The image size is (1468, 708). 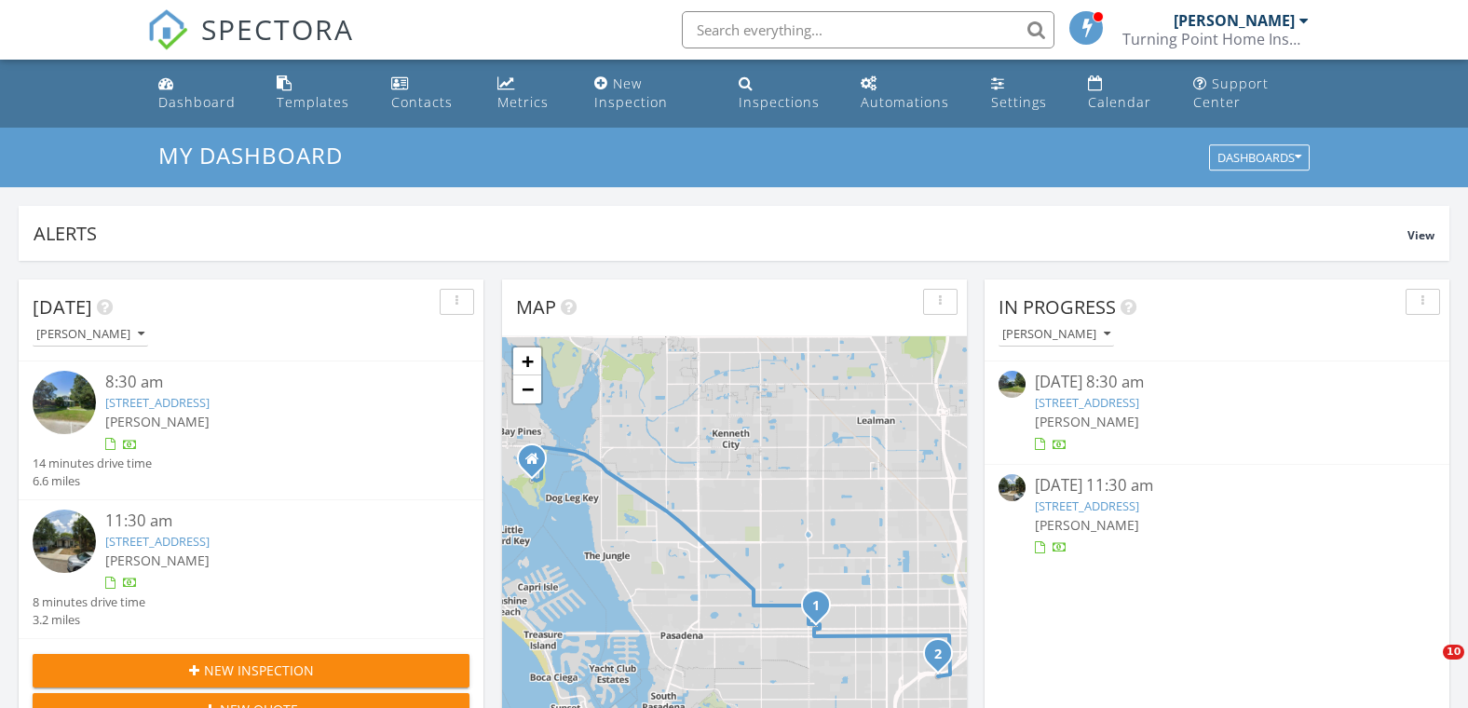 I want to click on a: SPECTORA, so click(x=251, y=45).